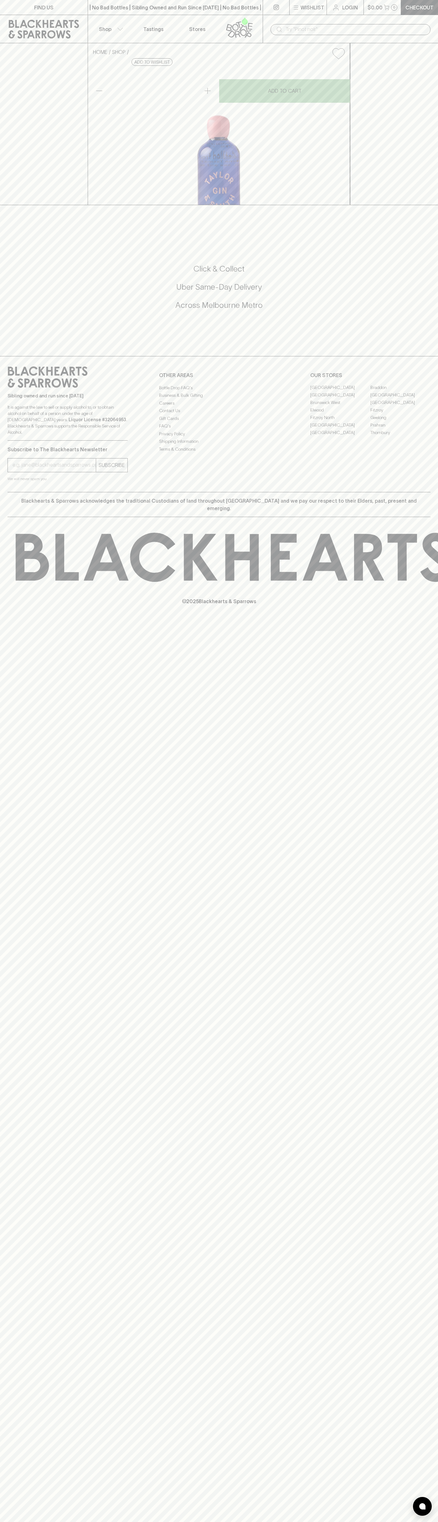 This screenshot has height=1522, width=438. I want to click on h5: Uber Same-Day Delivery, so click(219, 287).